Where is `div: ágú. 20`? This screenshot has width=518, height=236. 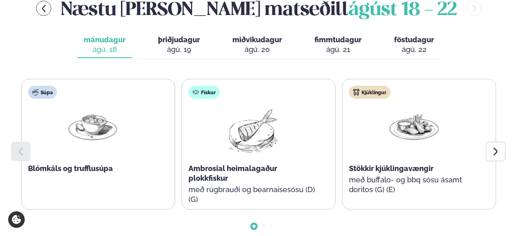 div: ágú. 20 is located at coordinates (257, 50).